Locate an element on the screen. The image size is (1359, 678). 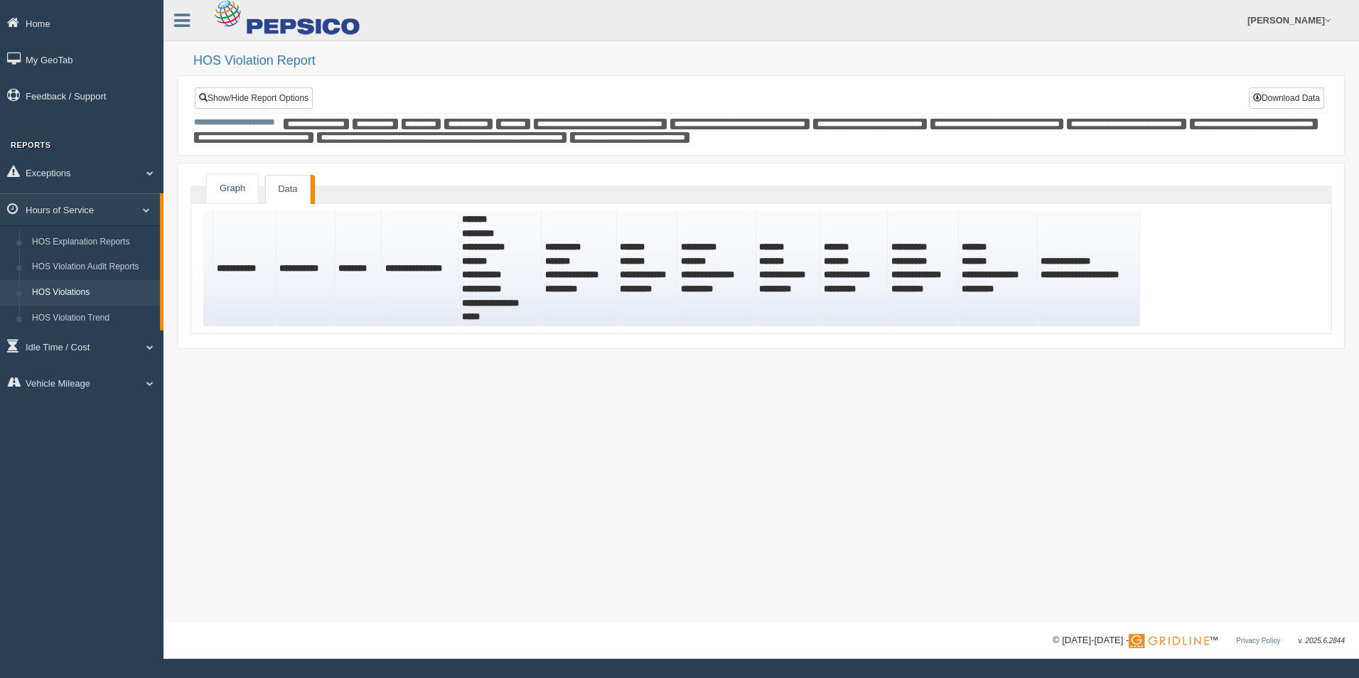
a: HOS Explanation Reports is located at coordinates (92, 242).